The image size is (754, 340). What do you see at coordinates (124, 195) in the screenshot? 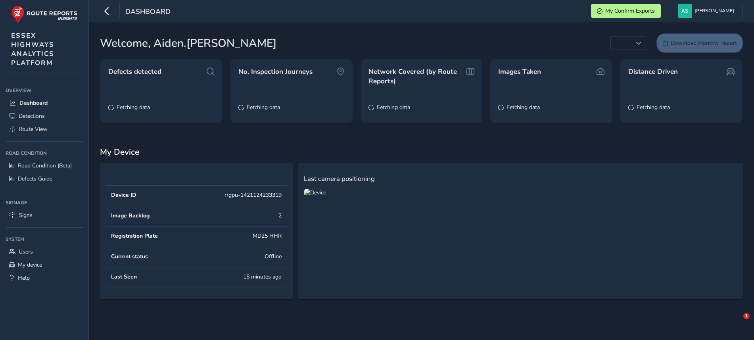
I see `div: Device ID` at bounding box center [124, 195].